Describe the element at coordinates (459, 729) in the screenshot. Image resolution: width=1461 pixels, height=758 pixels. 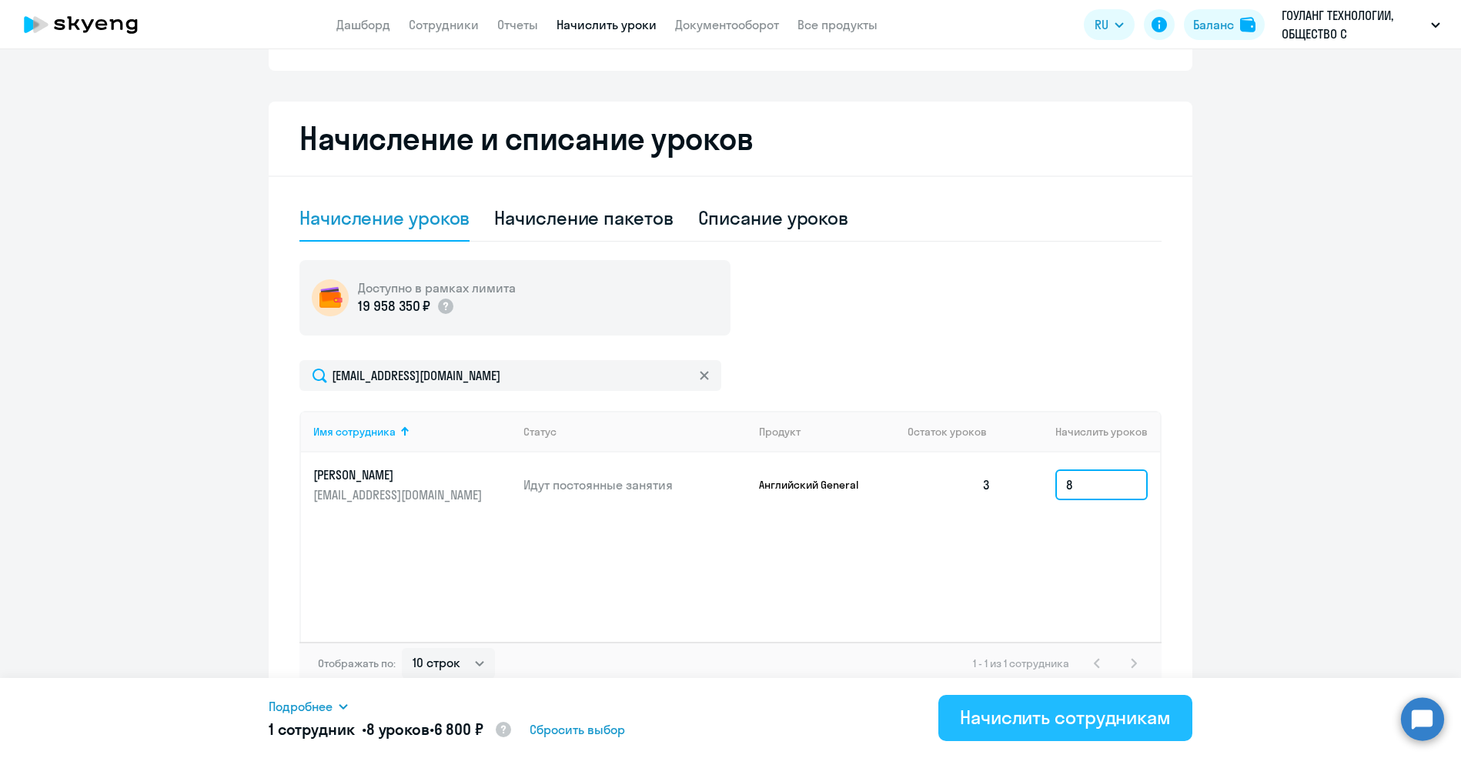
I see `span: 6 800 ₽` at that location.